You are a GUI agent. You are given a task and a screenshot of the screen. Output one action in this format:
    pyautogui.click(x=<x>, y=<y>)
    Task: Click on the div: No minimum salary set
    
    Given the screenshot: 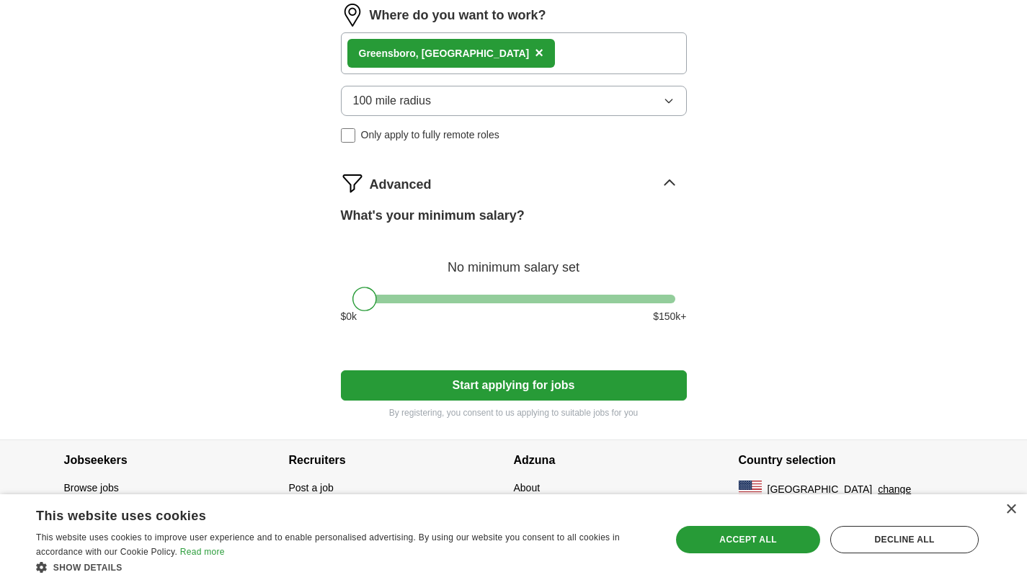 What is the action you would take?
    pyautogui.click(x=514, y=260)
    